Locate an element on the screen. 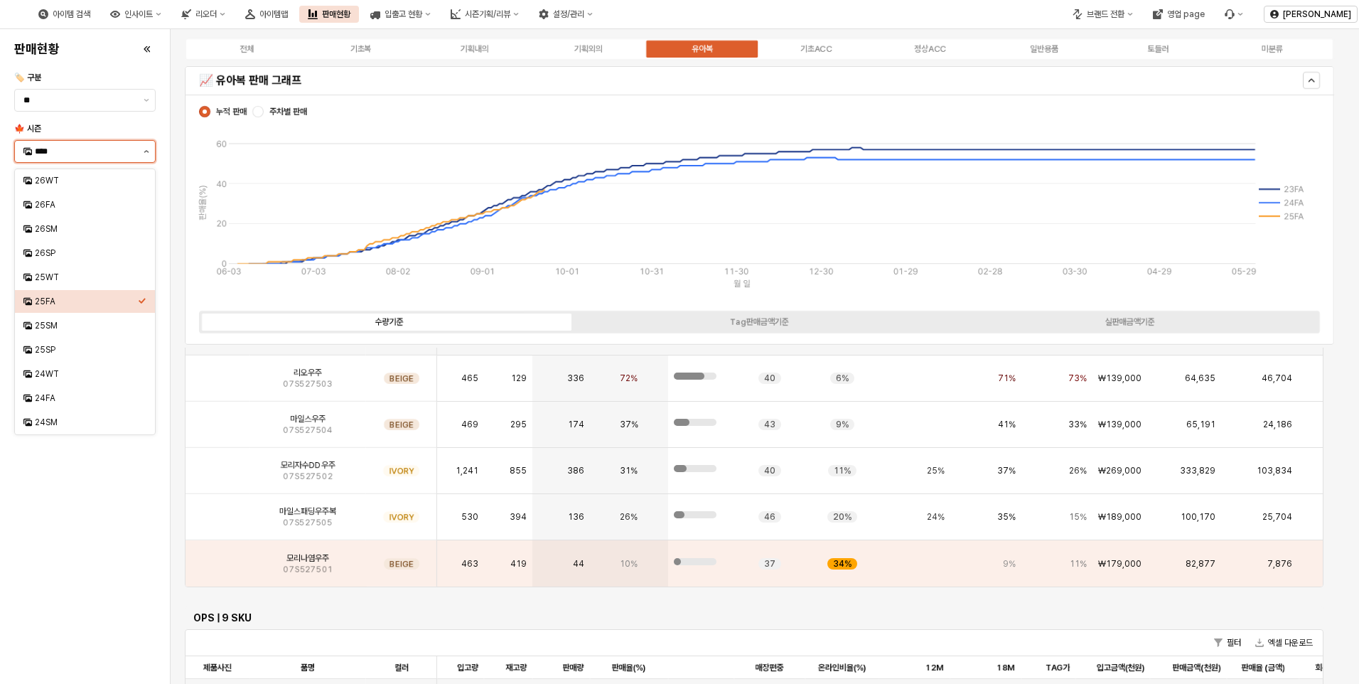  label: 기초ACC is located at coordinates (816, 49).